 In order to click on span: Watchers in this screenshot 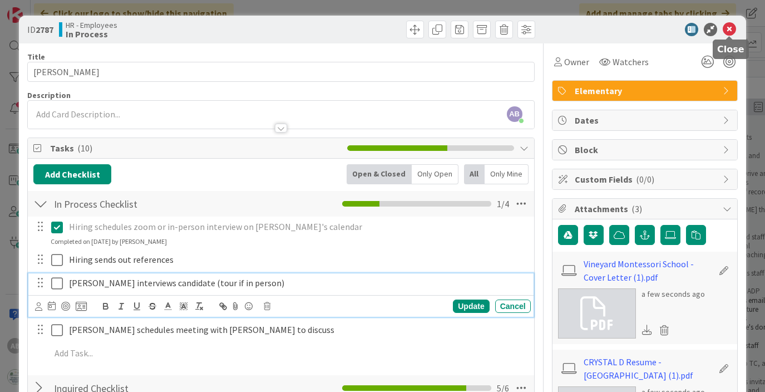, I will do `click(630, 62)`.